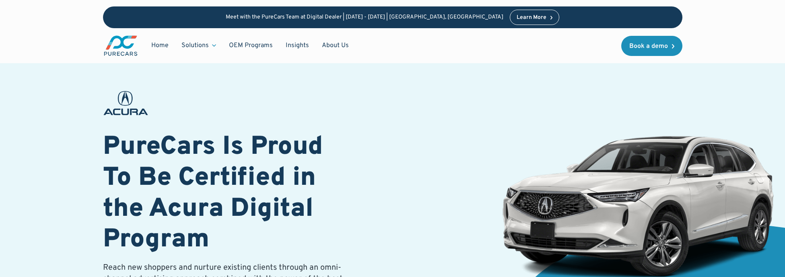 The image size is (785, 277). Describe the element at coordinates (225, 193) in the screenshot. I see `h1: PureCars Is Proud To Be Certified in the Acura Digital Program` at that location.